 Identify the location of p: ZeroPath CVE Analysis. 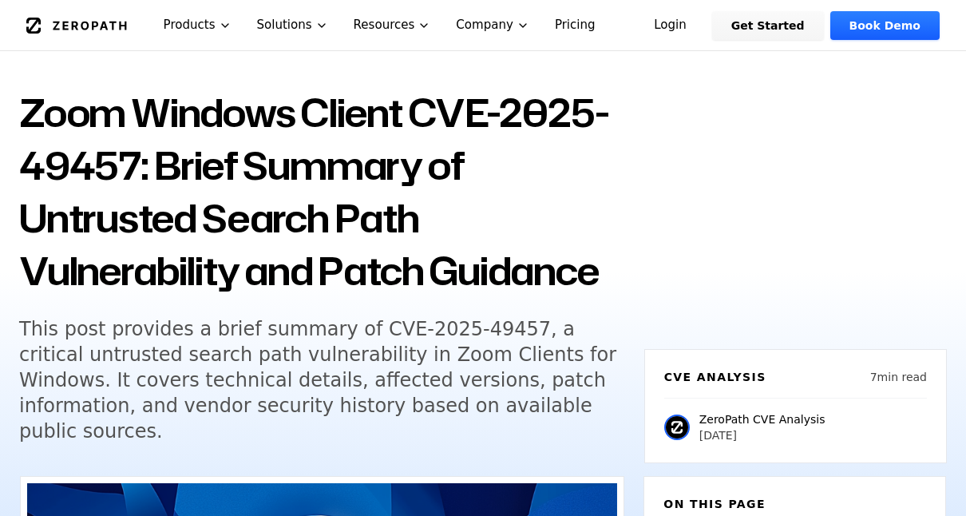
(762, 419).